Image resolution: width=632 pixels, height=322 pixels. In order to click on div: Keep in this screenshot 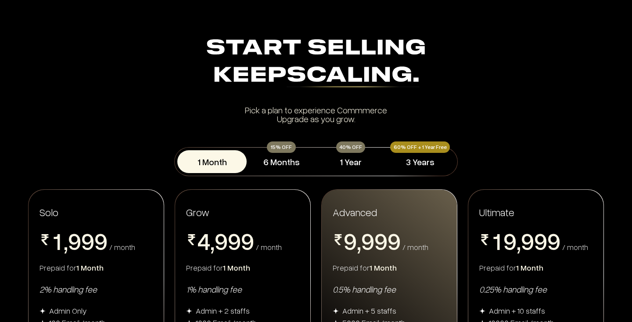, I will do `click(316, 76)`.